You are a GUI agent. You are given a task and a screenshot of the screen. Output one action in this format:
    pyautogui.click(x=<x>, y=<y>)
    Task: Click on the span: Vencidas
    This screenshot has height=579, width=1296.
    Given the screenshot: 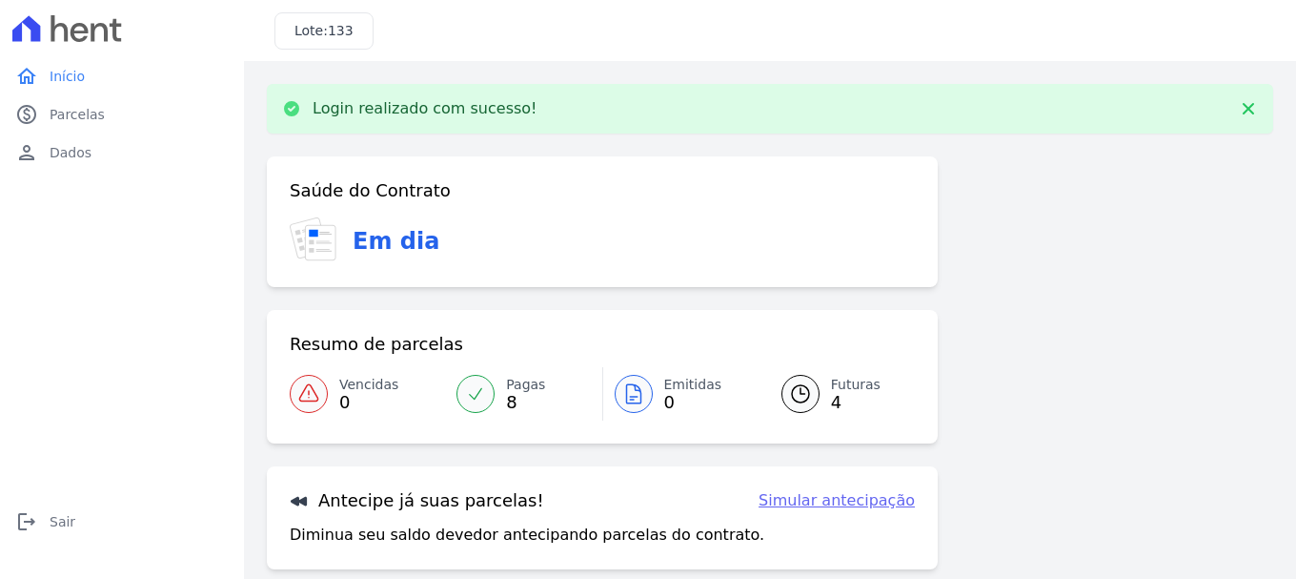 What is the action you would take?
    pyautogui.click(x=369, y=384)
    